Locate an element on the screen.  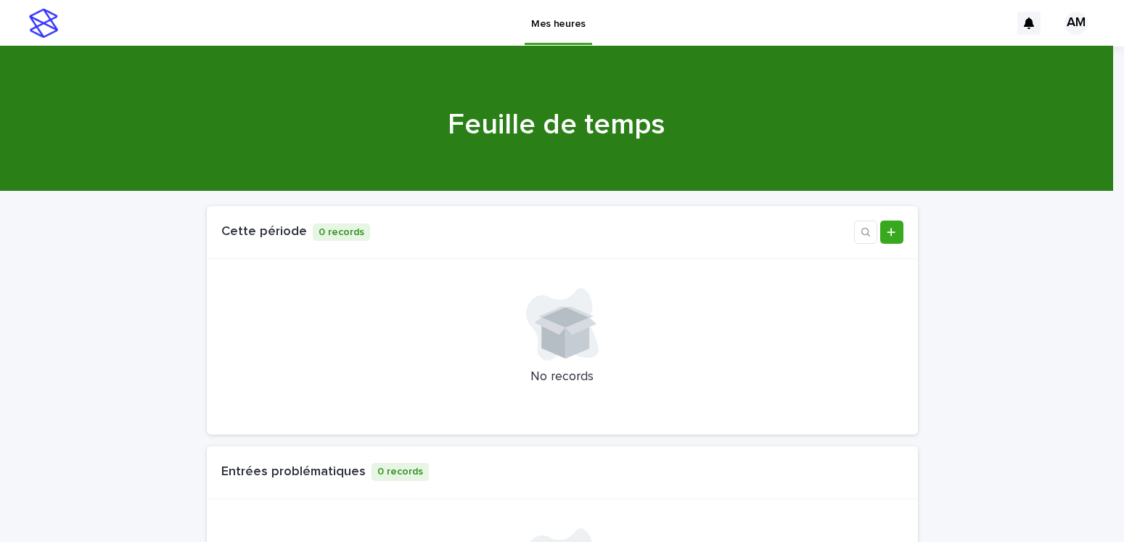
a: Add new record is located at coordinates (892, 232).